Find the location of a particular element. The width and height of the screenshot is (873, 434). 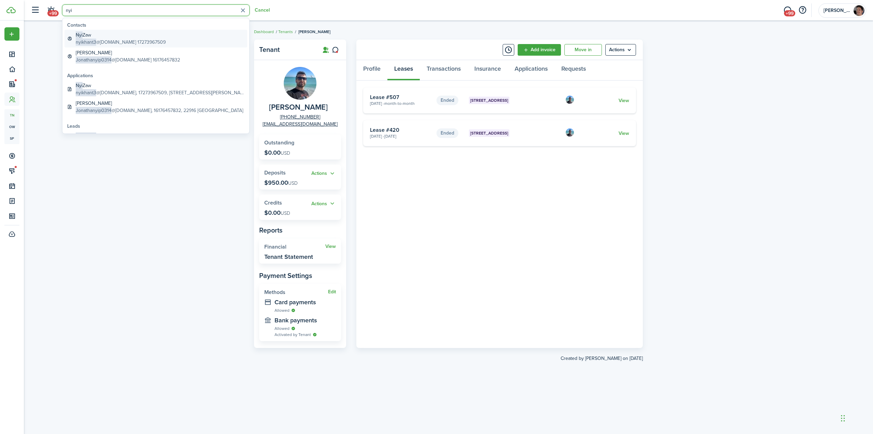

card-title: Lease #420 is located at coordinates (401, 130).